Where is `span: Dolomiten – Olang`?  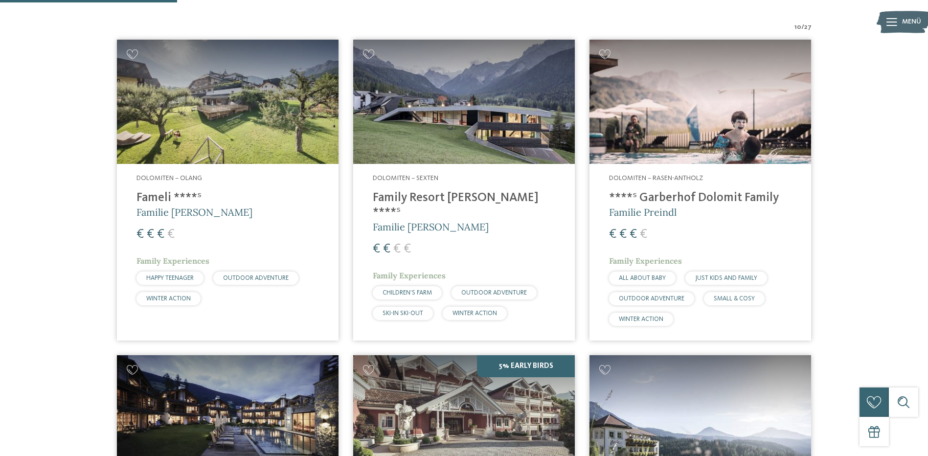
span: Dolomiten – Olang is located at coordinates (169, 178).